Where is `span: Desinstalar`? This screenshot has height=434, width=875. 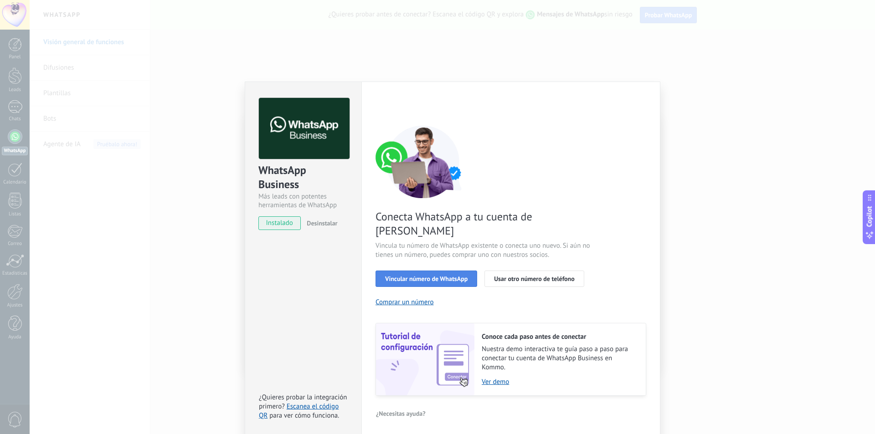 span: Desinstalar is located at coordinates (322, 223).